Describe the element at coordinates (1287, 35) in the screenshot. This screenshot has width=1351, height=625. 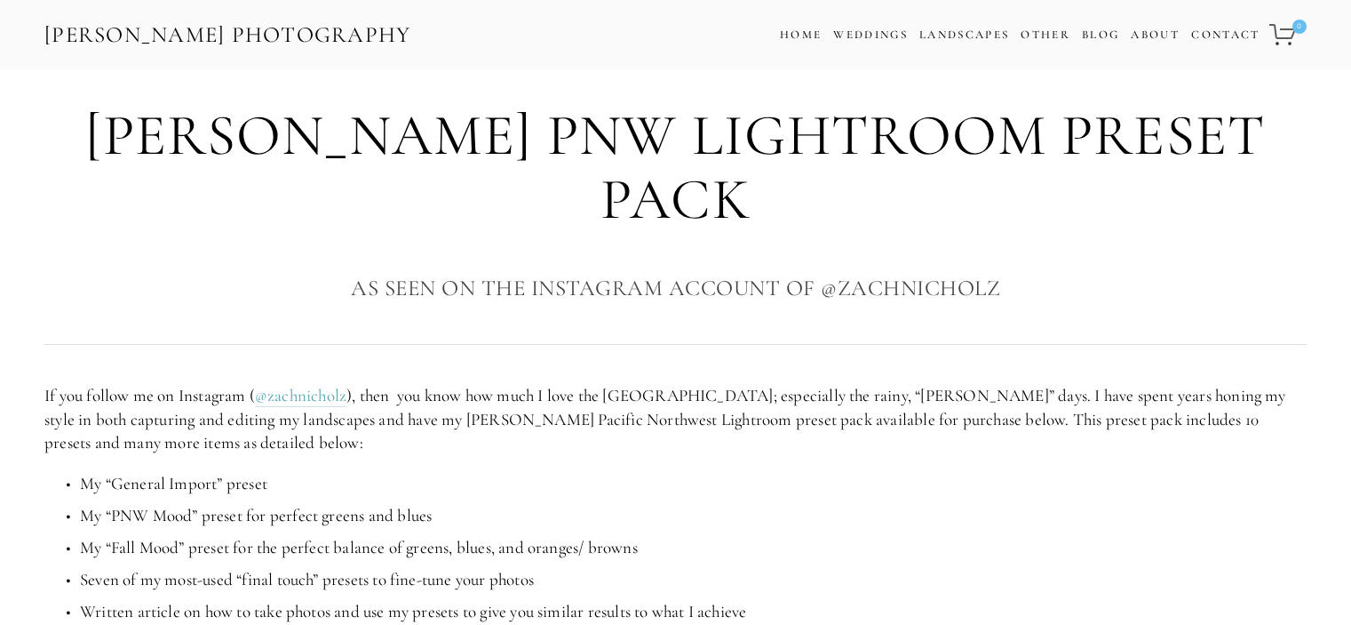
I see `a: 0 items in cart` at that location.